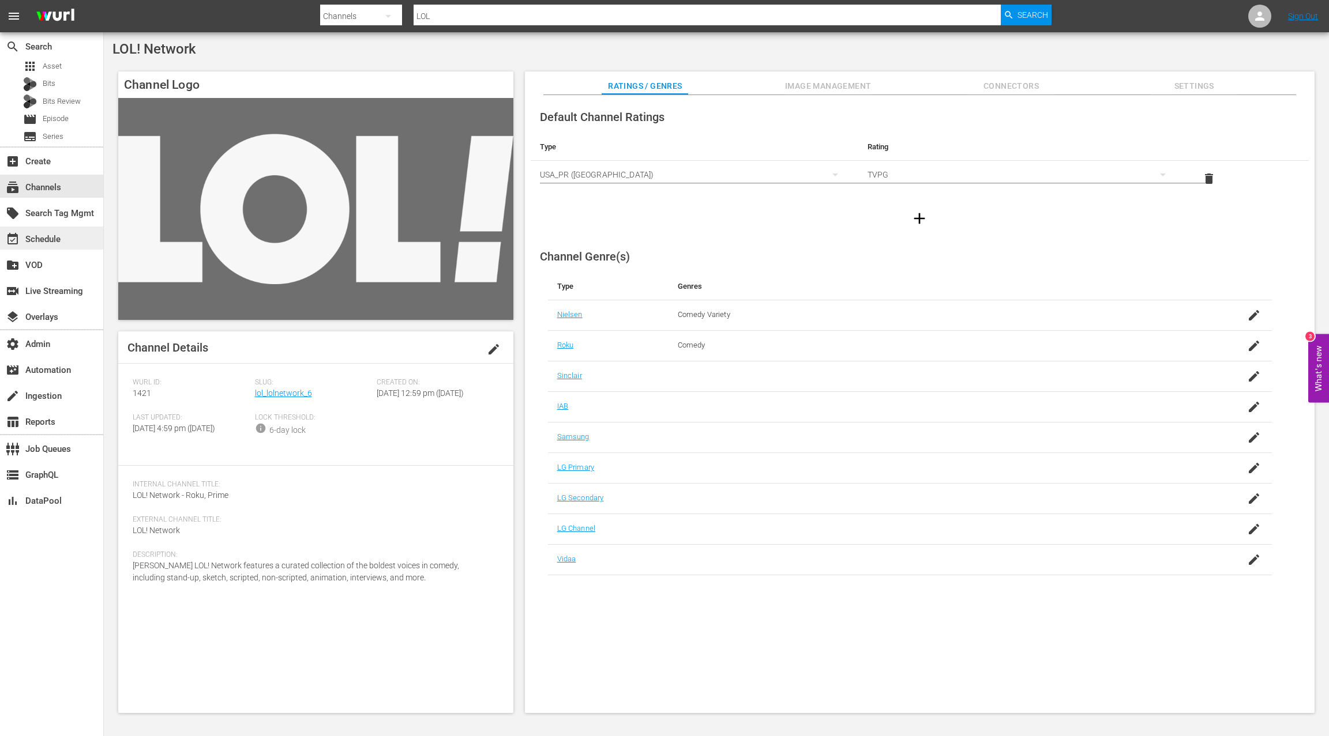 This screenshot has width=1329, height=736. I want to click on span: Last Updated:, so click(191, 418).